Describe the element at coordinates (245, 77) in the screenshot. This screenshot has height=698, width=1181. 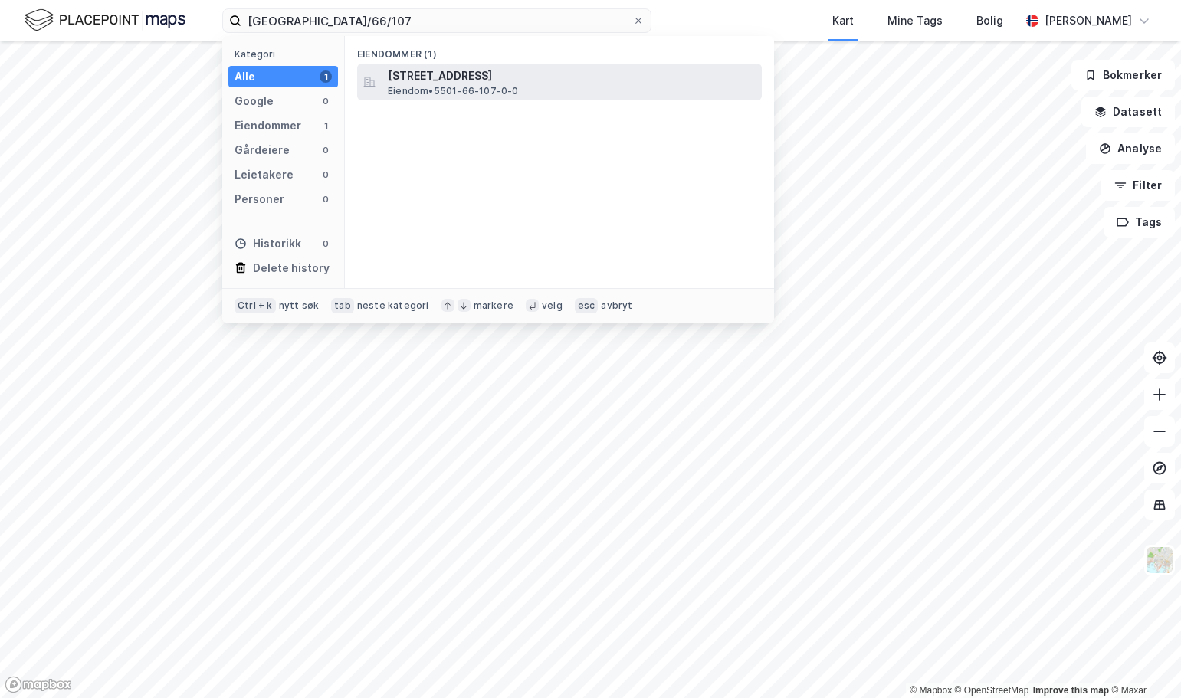
I see `div: Alle` at that location.